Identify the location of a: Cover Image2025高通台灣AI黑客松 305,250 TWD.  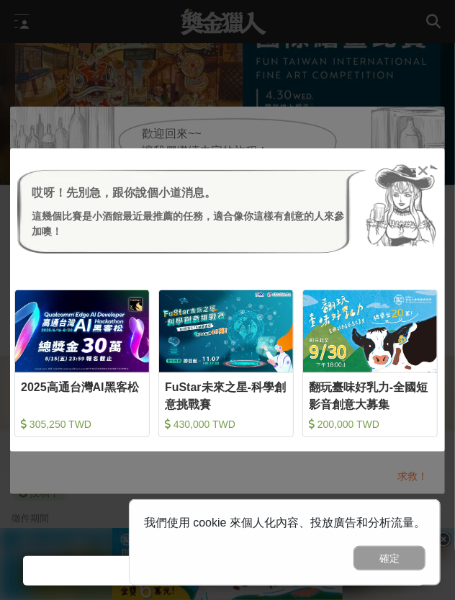
(82, 364).